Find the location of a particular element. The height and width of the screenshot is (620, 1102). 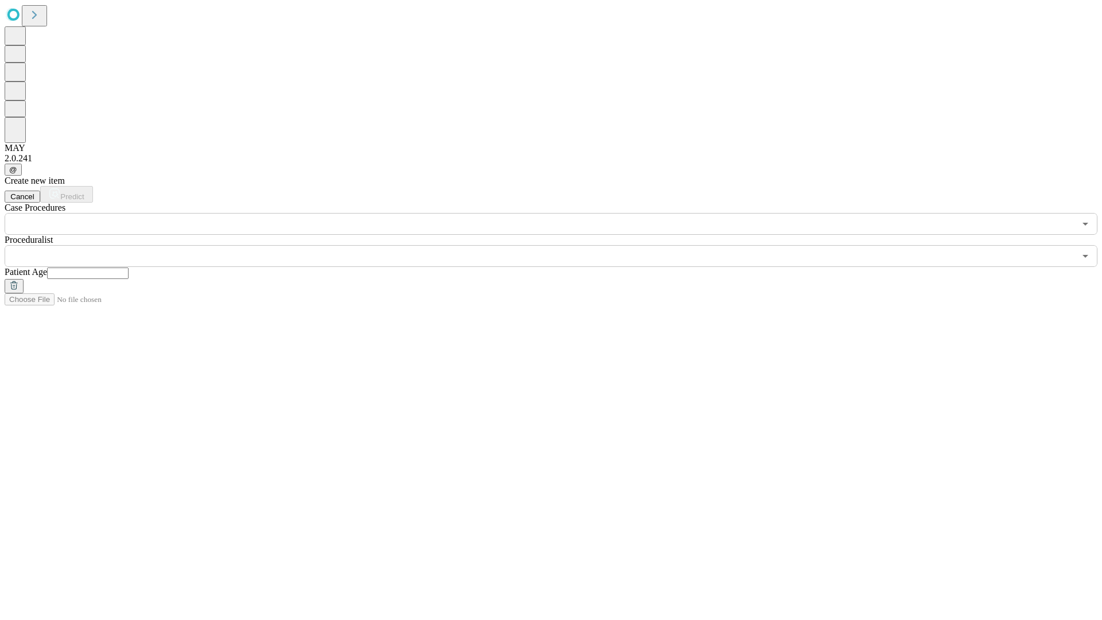

span: Create new item is located at coordinates (34, 180).